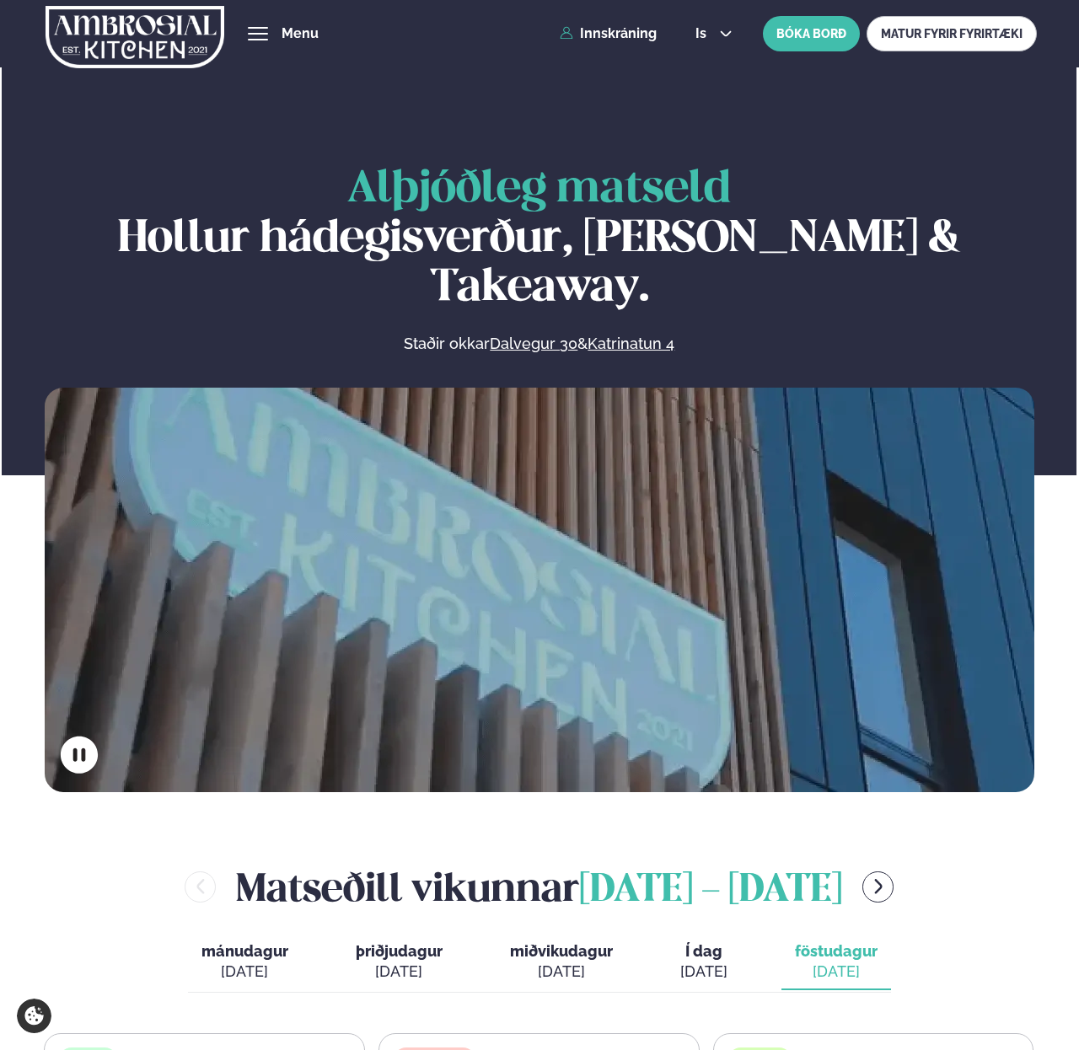 This screenshot has width=1079, height=1050. Describe the element at coordinates (877, 887) in the screenshot. I see `button: menu-btn-right` at that location.